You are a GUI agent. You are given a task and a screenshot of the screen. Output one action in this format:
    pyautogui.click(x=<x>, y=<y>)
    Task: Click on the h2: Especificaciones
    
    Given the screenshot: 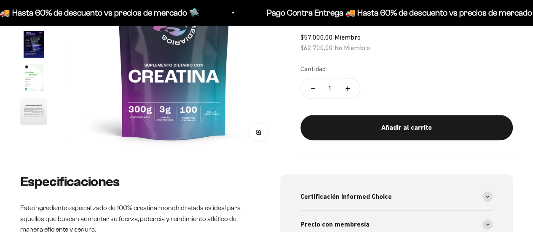 What is the action you would take?
    pyautogui.click(x=136, y=182)
    